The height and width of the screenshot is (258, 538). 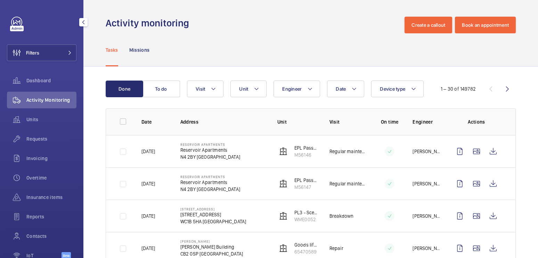 I want to click on button: Unit, so click(x=248, y=89).